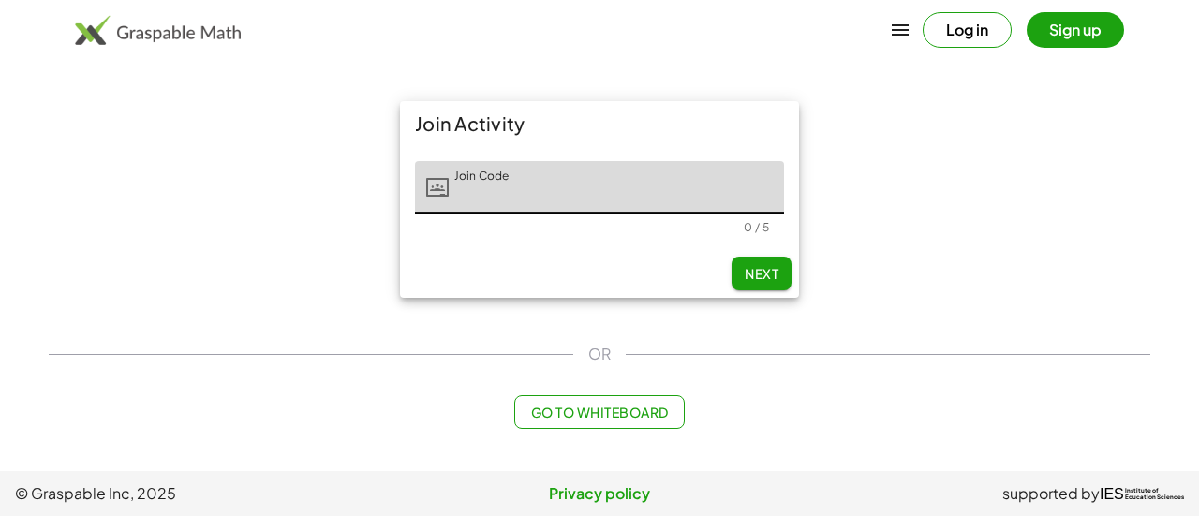  Describe the element at coordinates (599, 412) in the screenshot. I see `span: Go to Whiteboard` at that location.